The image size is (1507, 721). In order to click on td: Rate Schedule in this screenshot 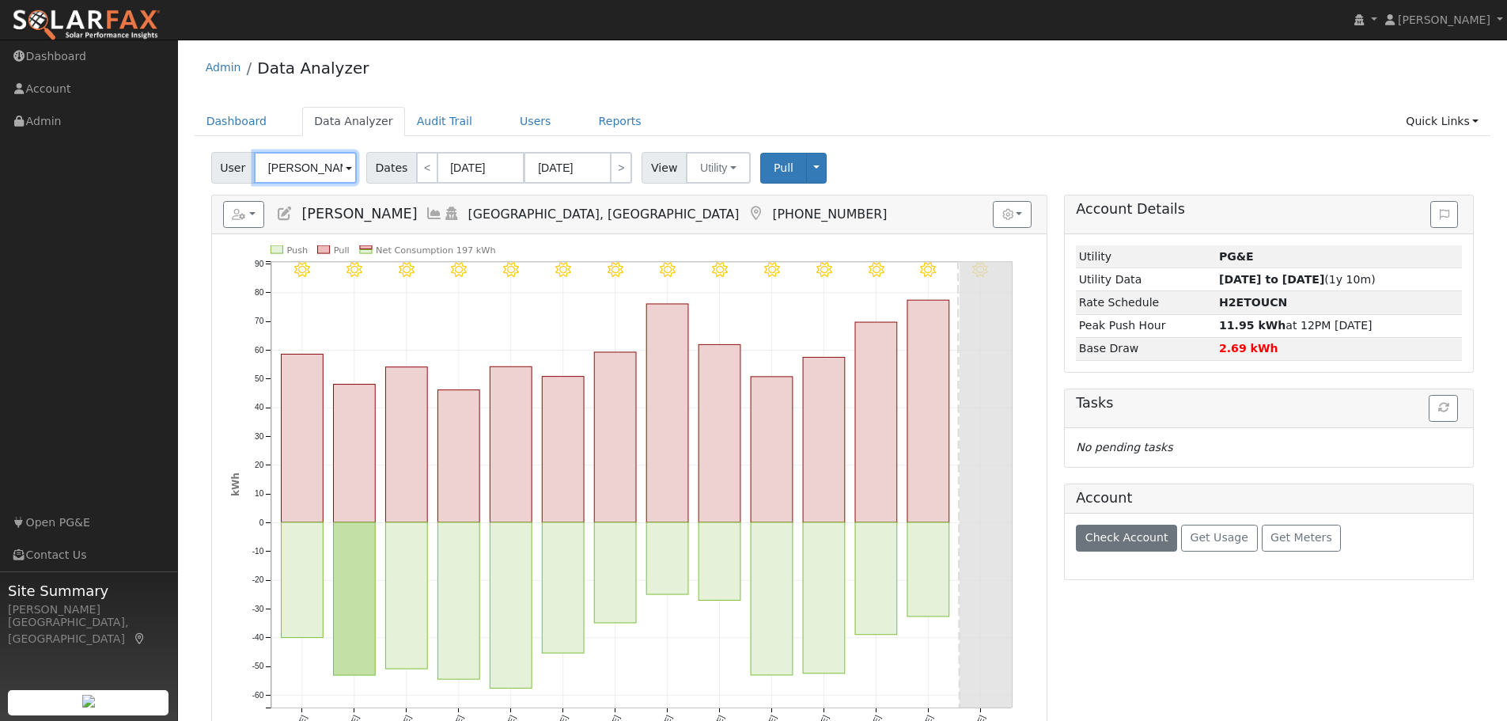, I will do `click(1146, 302)`.